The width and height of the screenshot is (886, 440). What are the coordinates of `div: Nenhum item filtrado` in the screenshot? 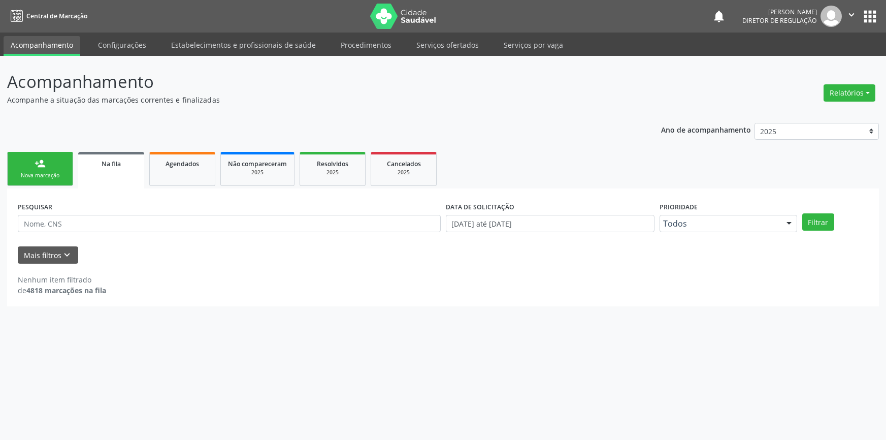 It's located at (62, 279).